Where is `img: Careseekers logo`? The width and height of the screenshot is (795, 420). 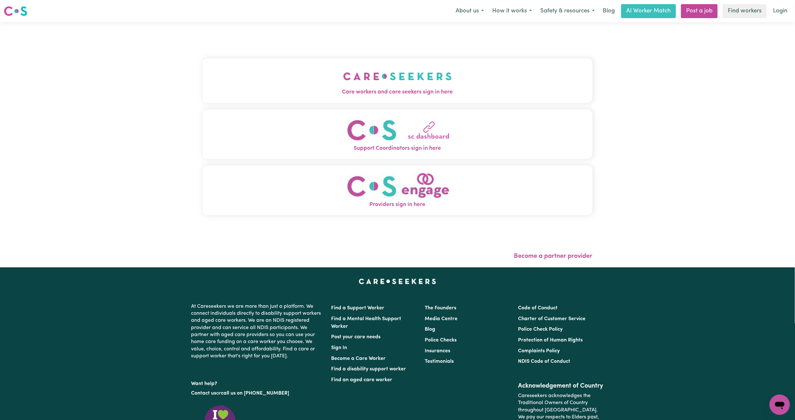 img: Careseekers logo is located at coordinates (16, 11).